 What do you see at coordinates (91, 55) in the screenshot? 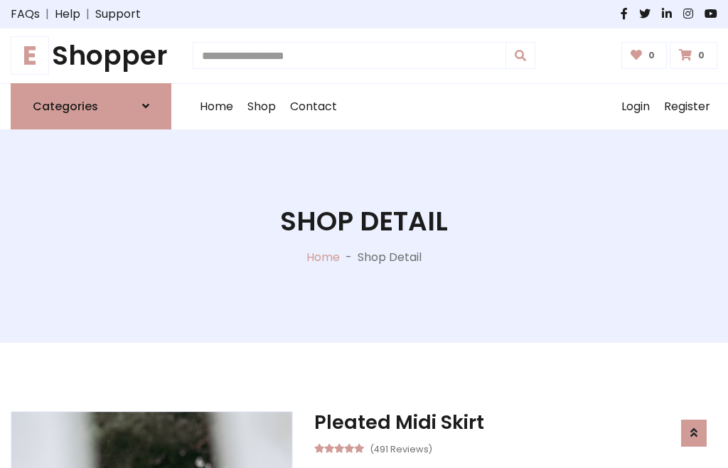
I see `h1: Shopper` at bounding box center [91, 55].